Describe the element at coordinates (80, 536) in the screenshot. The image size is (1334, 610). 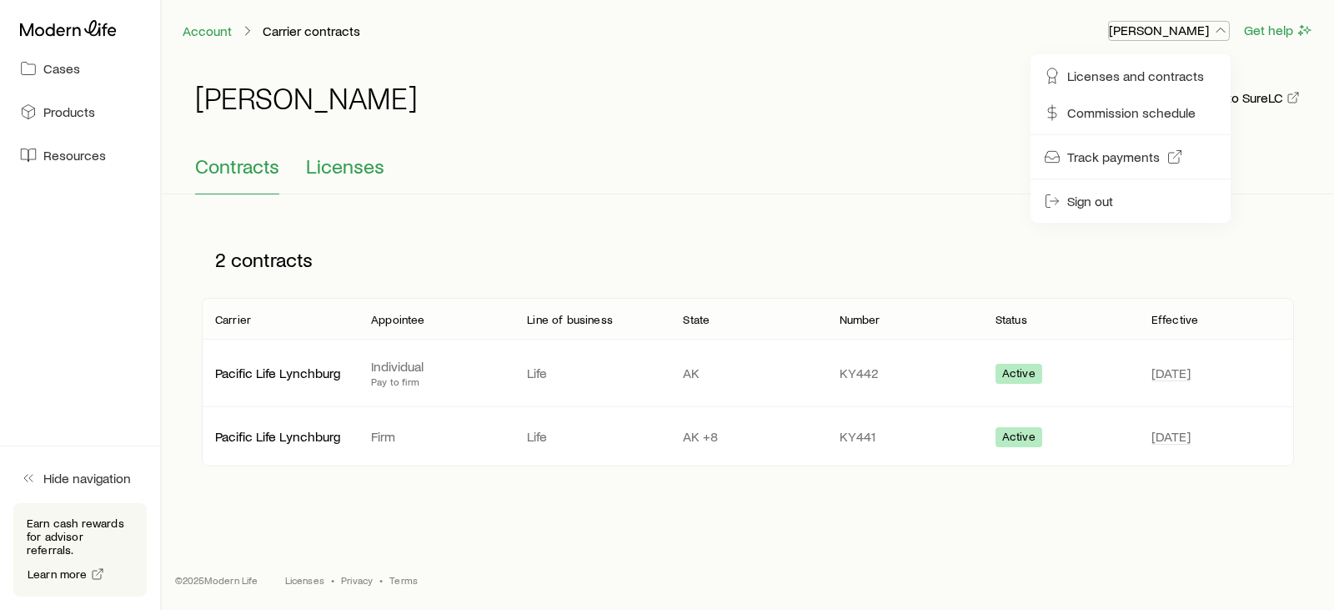
I see `p: Earn cash rewards for advisor referrals.` at that location.